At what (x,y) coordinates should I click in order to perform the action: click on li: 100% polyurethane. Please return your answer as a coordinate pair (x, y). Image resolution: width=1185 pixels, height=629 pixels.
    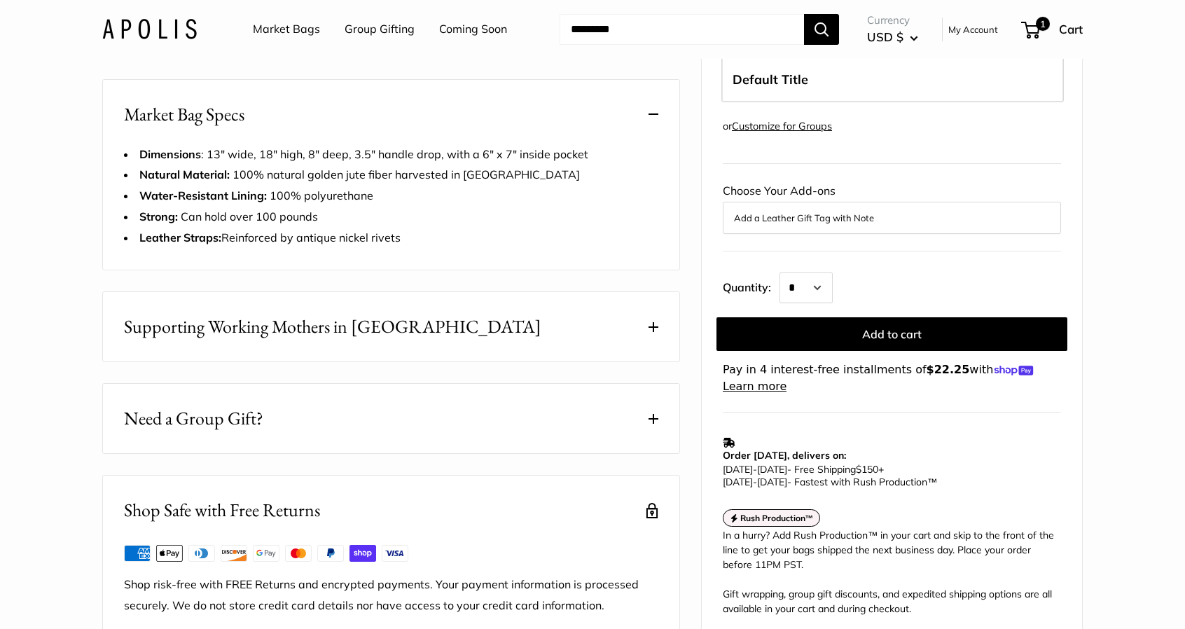
    Looking at the image, I should click on (391, 196).